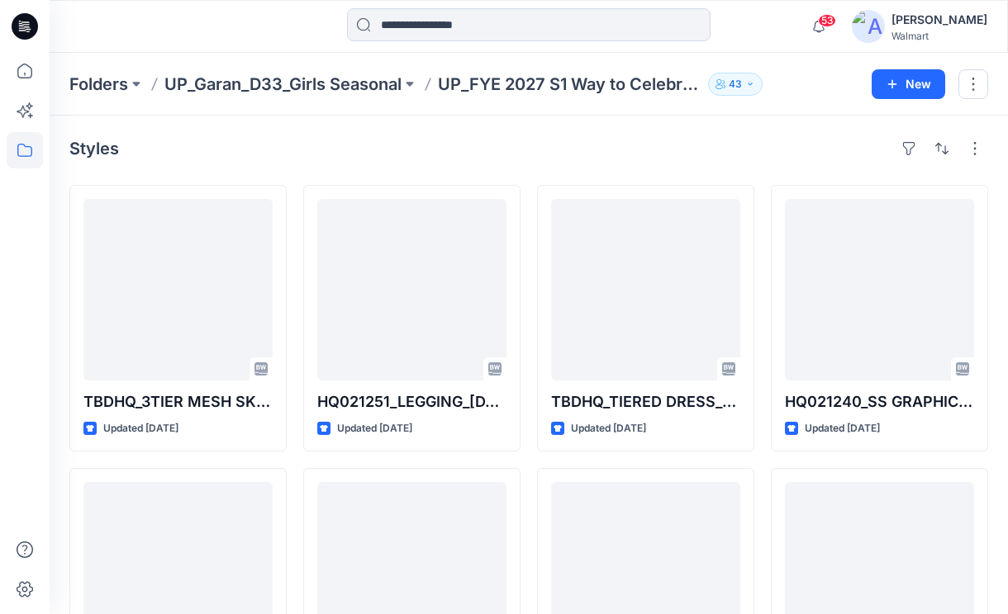  Describe the element at coordinates (282, 84) in the screenshot. I see `p: UP_Garan_D33_Girls Seasonal` at that location.